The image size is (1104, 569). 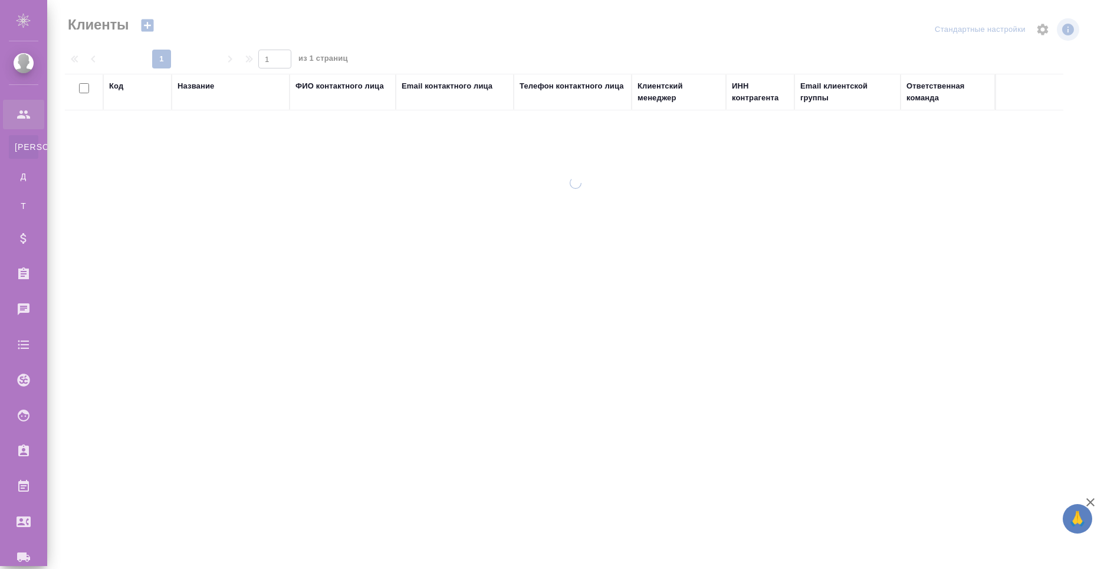 What do you see at coordinates (340, 86) in the screenshot?
I see `div: ФИО контактного лица` at bounding box center [340, 86].